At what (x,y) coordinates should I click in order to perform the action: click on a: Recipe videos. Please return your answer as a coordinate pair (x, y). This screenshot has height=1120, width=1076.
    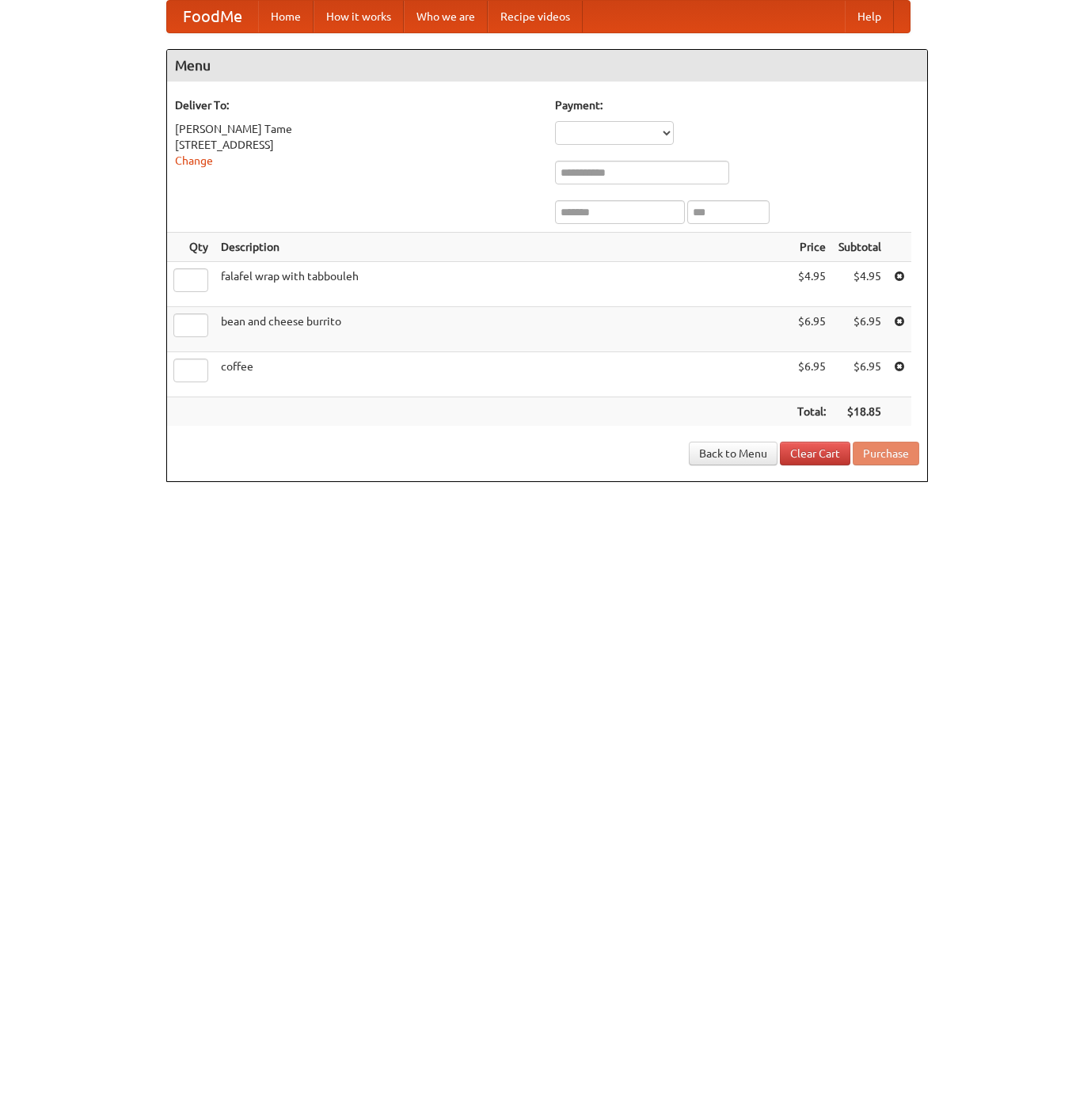
    Looking at the image, I should click on (535, 17).